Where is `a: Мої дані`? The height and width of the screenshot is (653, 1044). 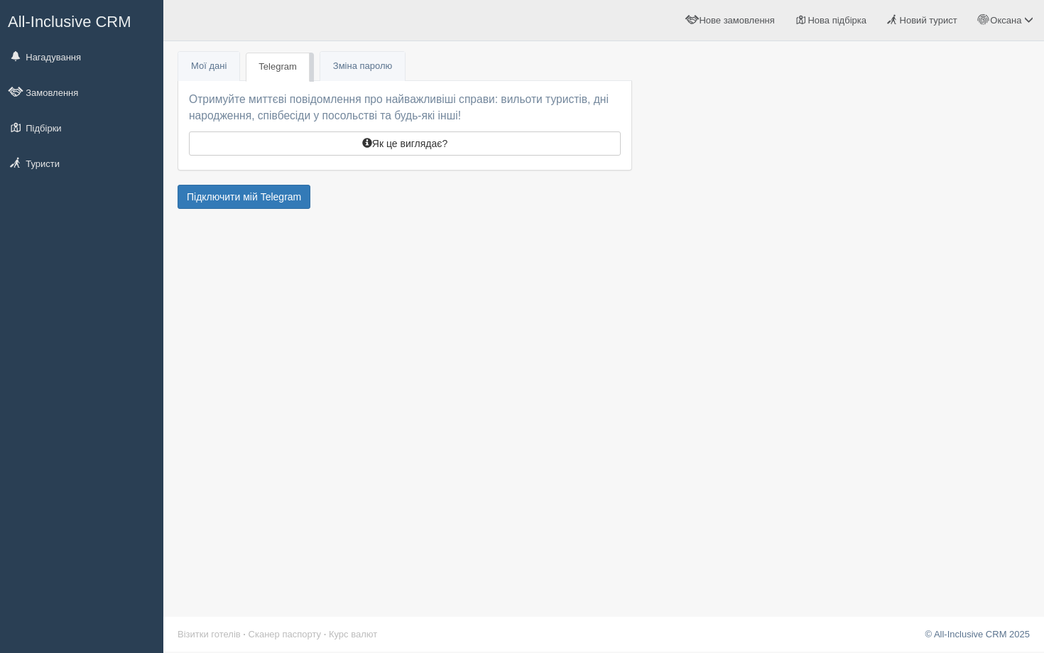 a: Мої дані is located at coordinates (209, 66).